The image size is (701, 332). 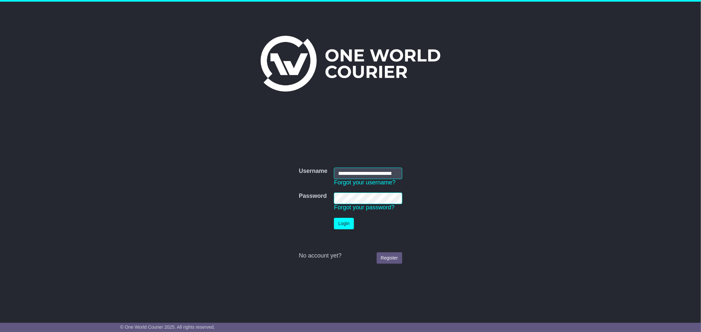 I want to click on label: Username, so click(x=313, y=171).